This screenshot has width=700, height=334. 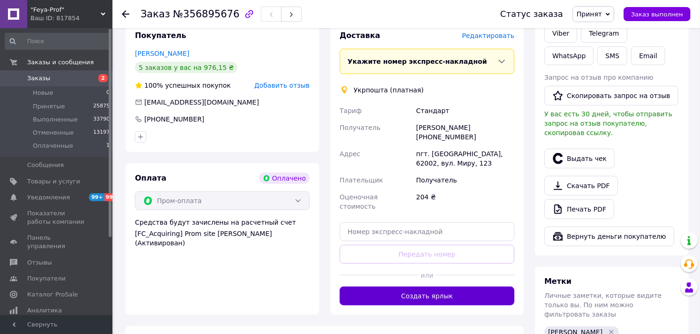 What do you see at coordinates (49, 106) in the screenshot?
I see `span: Принятые` at bounding box center [49, 106].